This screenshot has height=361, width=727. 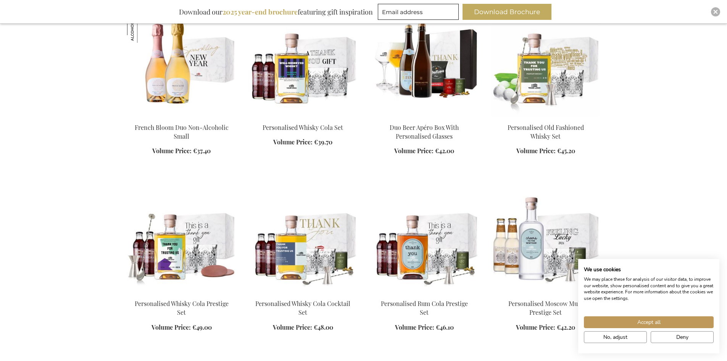 What do you see at coordinates (716, 12) in the screenshot?
I see `img: Close` at bounding box center [716, 12].